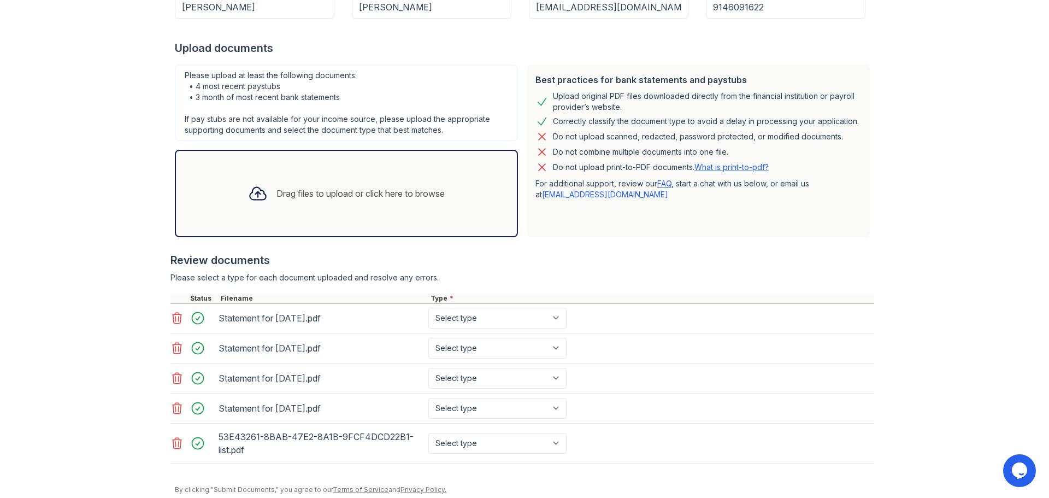 This screenshot has height=498, width=1049. What do you see at coordinates (665, 183) in the screenshot?
I see `a: FAQ` at bounding box center [665, 183].